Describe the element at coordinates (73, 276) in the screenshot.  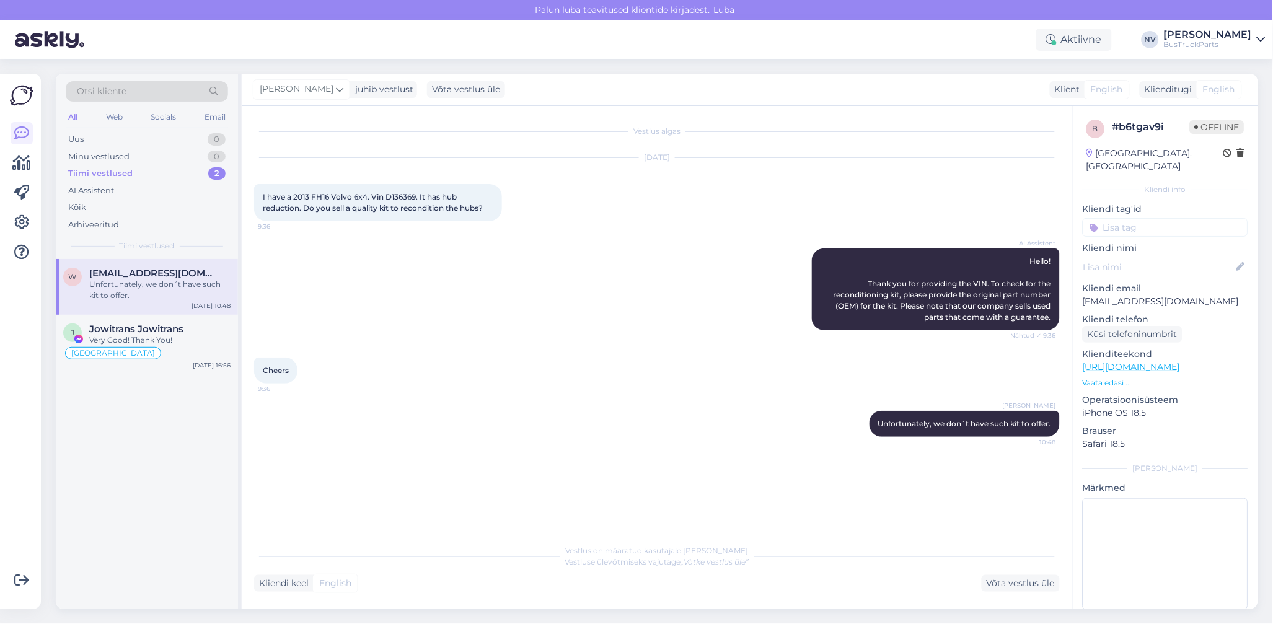
I see `span: w` at that location.